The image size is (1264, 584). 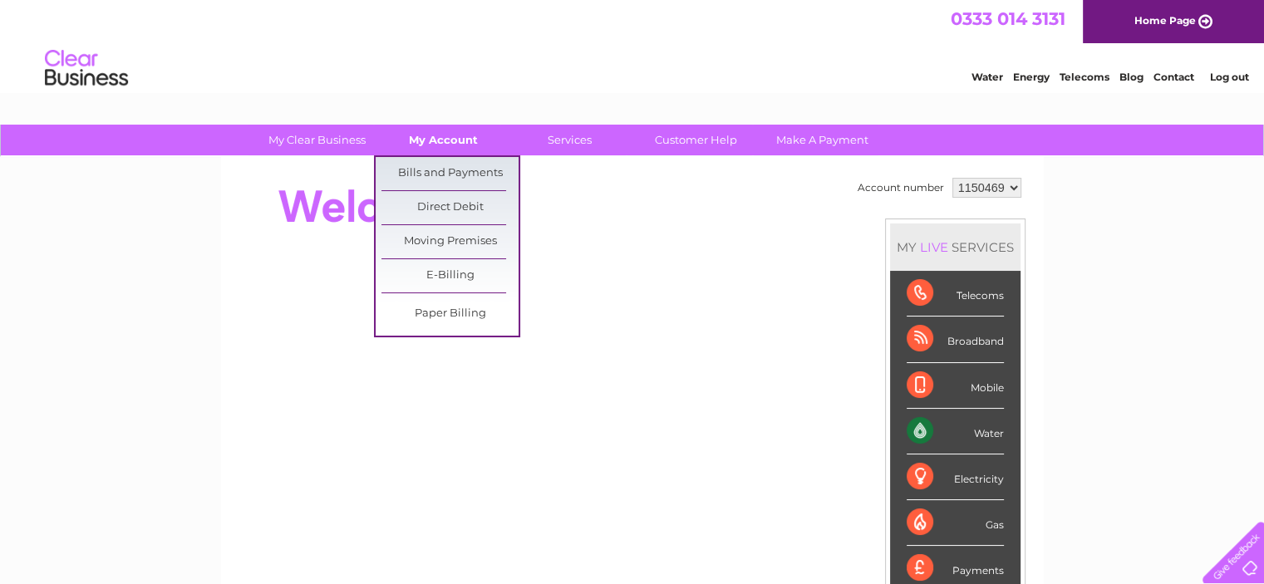 I want to click on a: Telecoms, so click(x=1084, y=76).